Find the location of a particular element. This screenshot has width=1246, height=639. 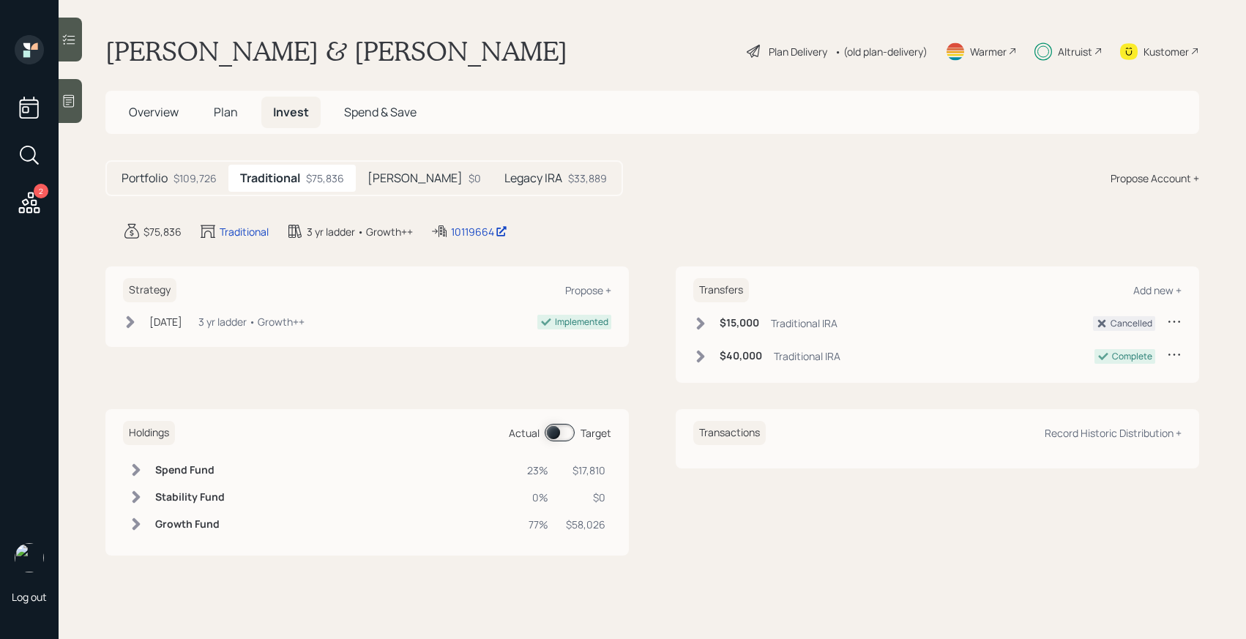

h6: $40,000 is located at coordinates (741, 356).